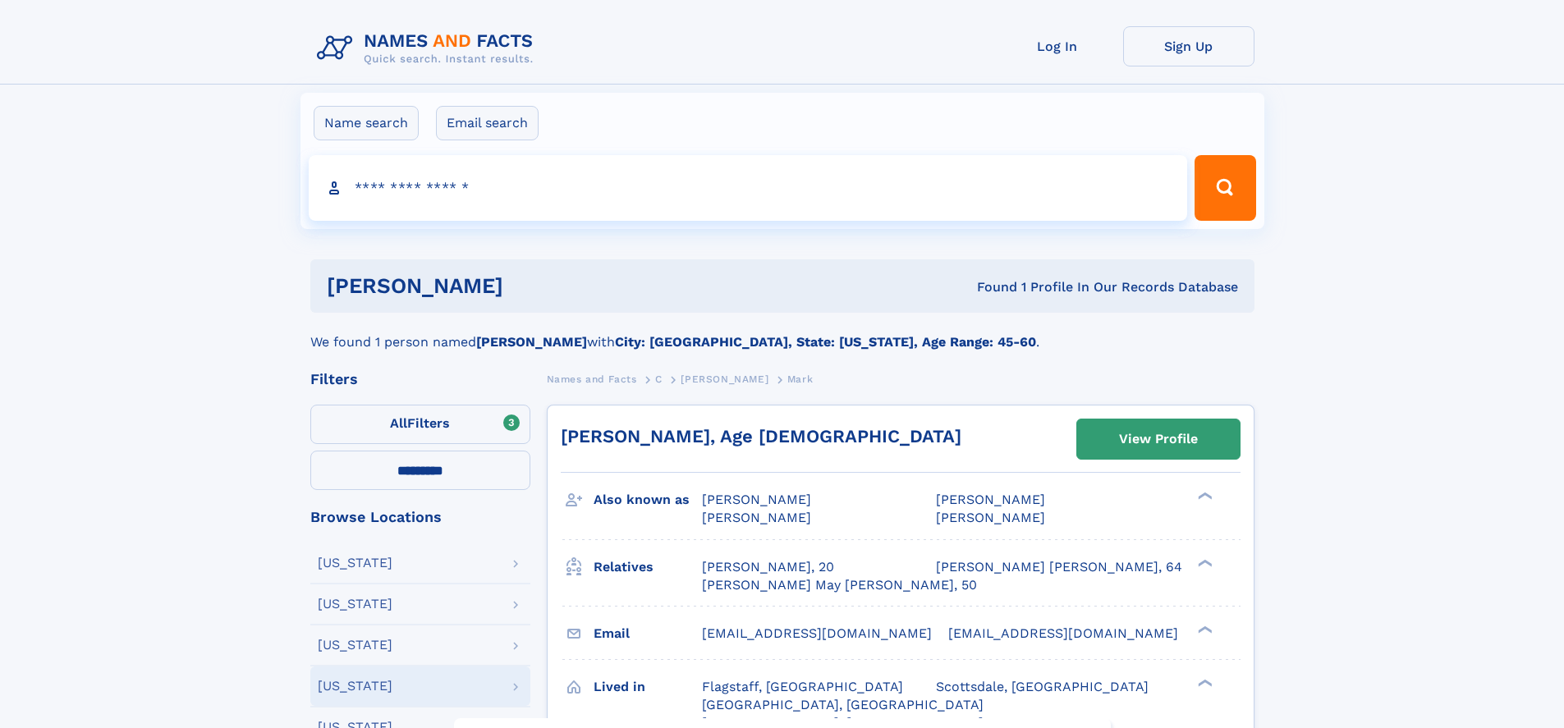 The image size is (1564, 728). Describe the element at coordinates (420, 517) in the screenshot. I see `div: Browse Locations` at that location.